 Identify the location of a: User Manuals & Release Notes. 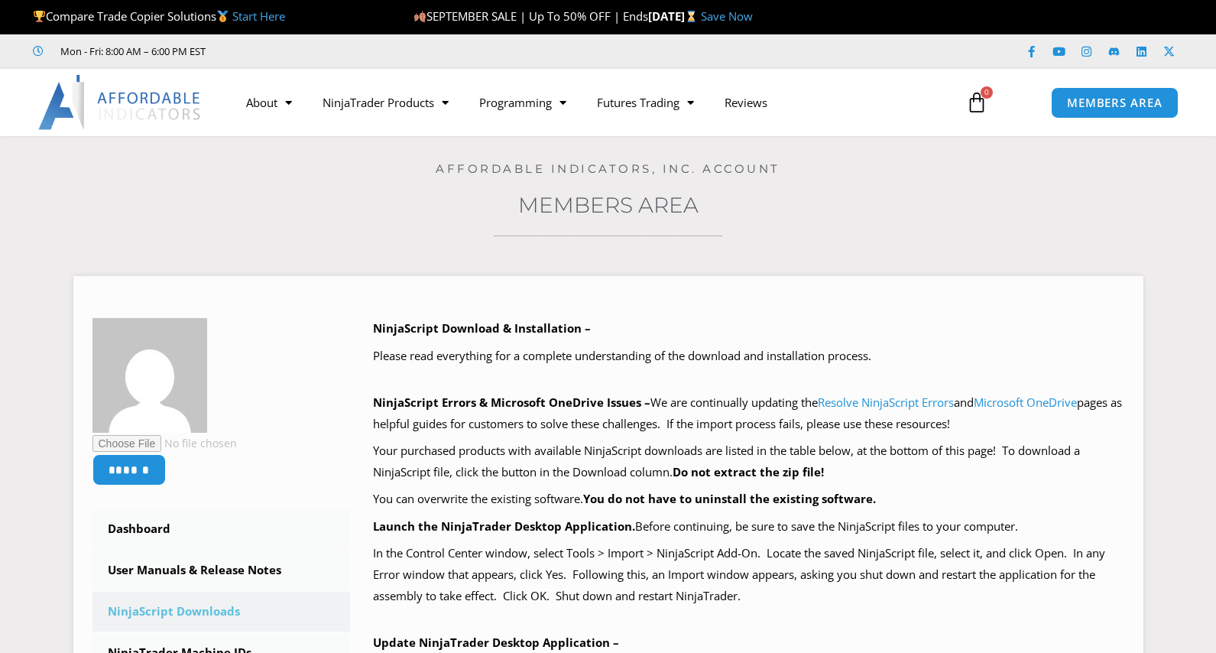
(222, 570).